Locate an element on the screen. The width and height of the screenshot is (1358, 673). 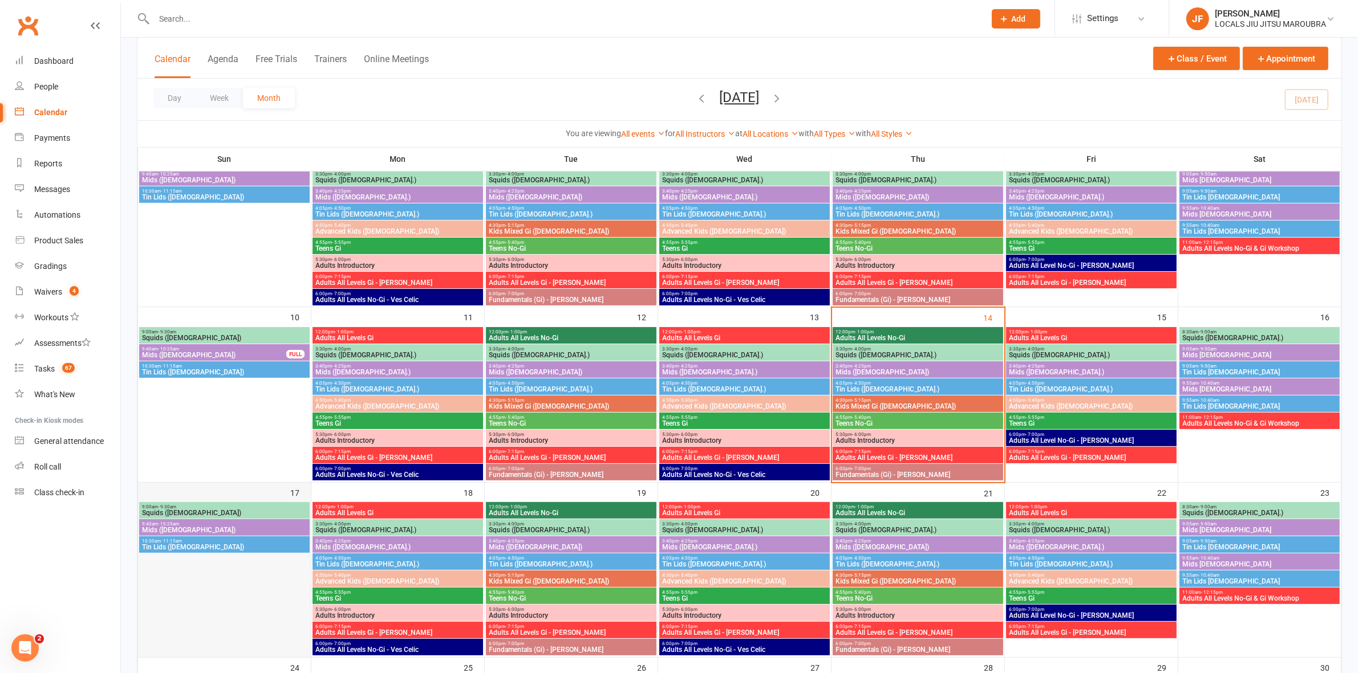
span: - 5:15pm is located at coordinates (514, 225).